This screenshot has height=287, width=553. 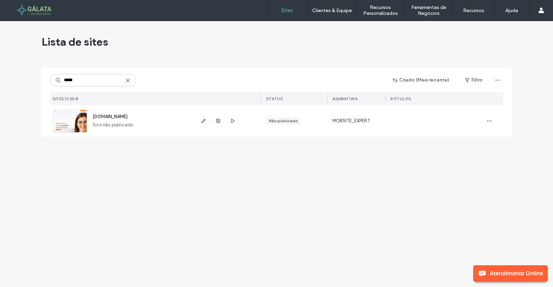 I want to click on label: Sites, so click(x=287, y=10).